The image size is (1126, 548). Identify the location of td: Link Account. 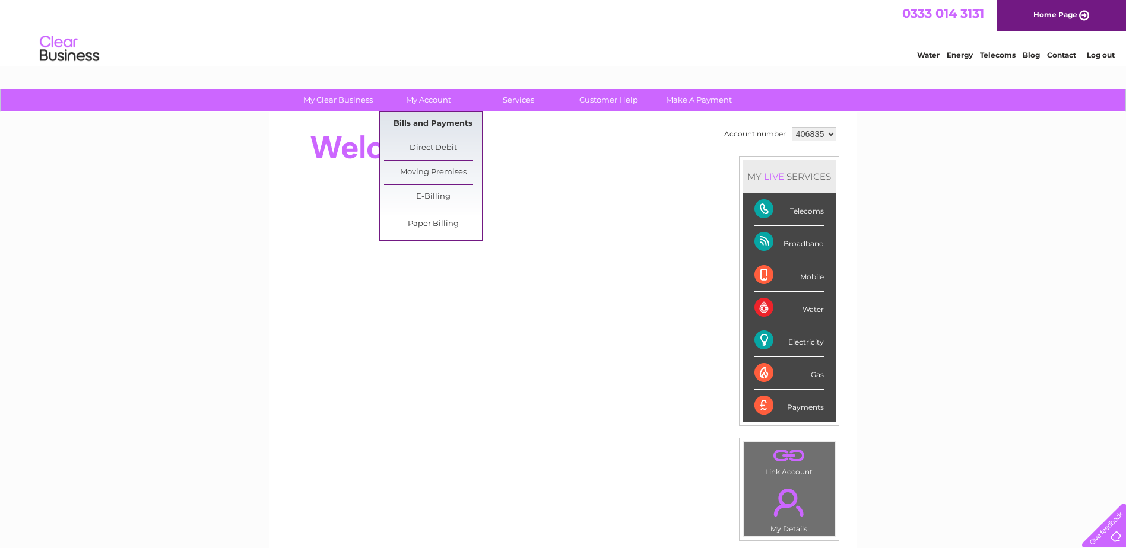
(789, 461).